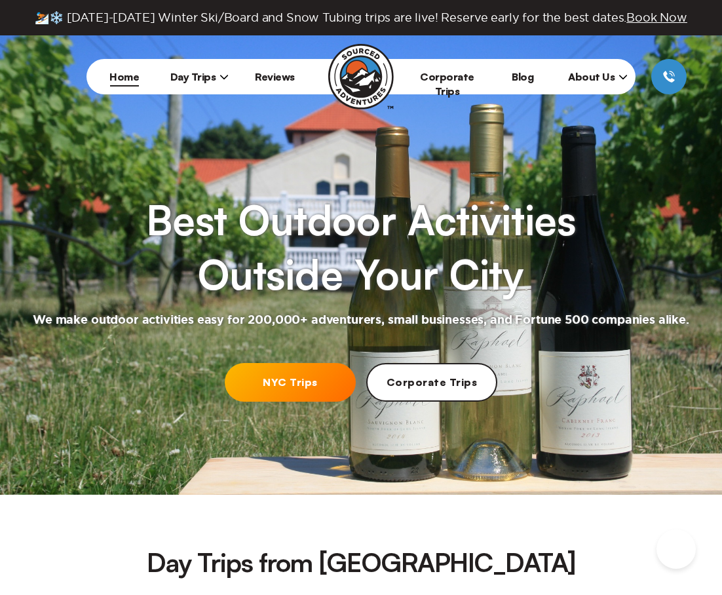 Image resolution: width=722 pixels, height=595 pixels. I want to click on span: Day Trips, so click(200, 77).